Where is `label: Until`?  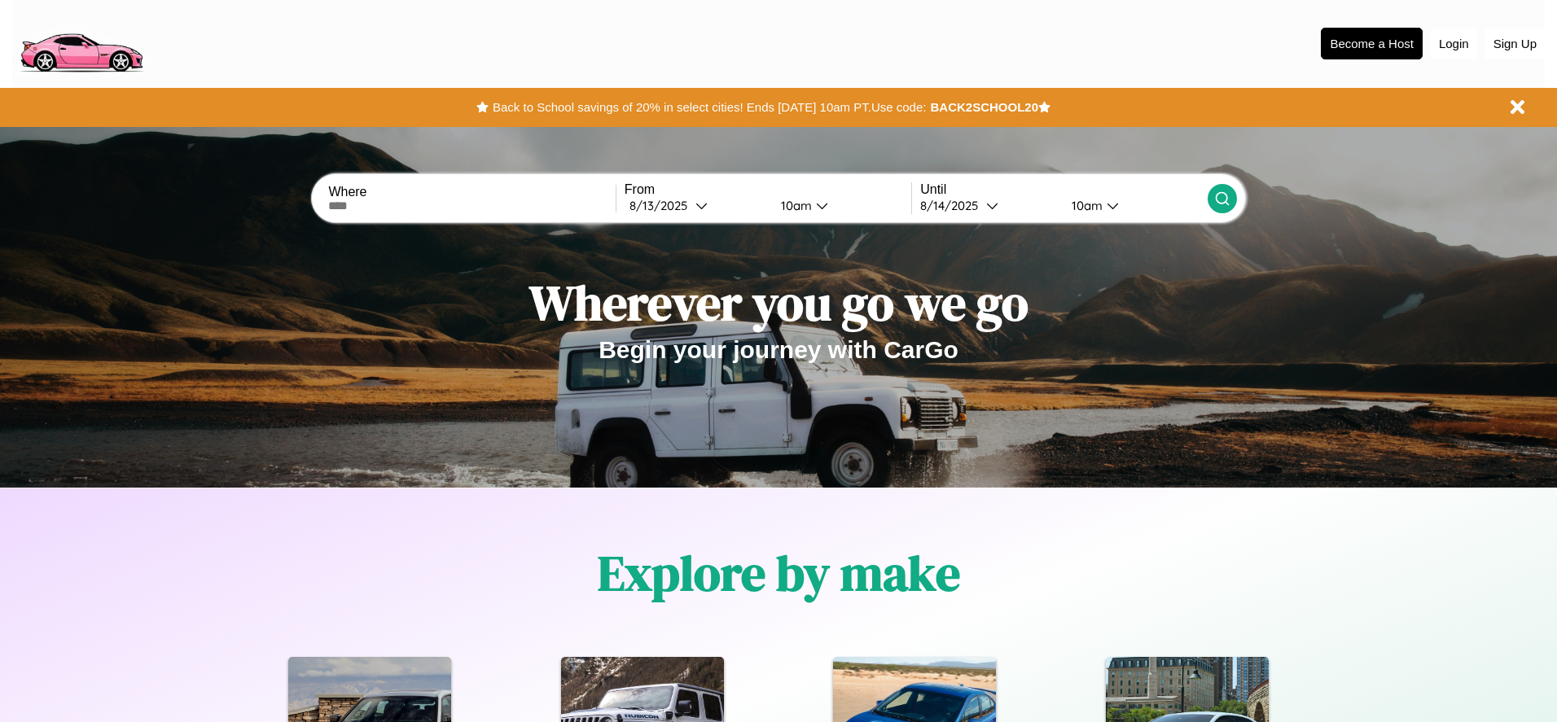 label: Until is located at coordinates (1064, 190).